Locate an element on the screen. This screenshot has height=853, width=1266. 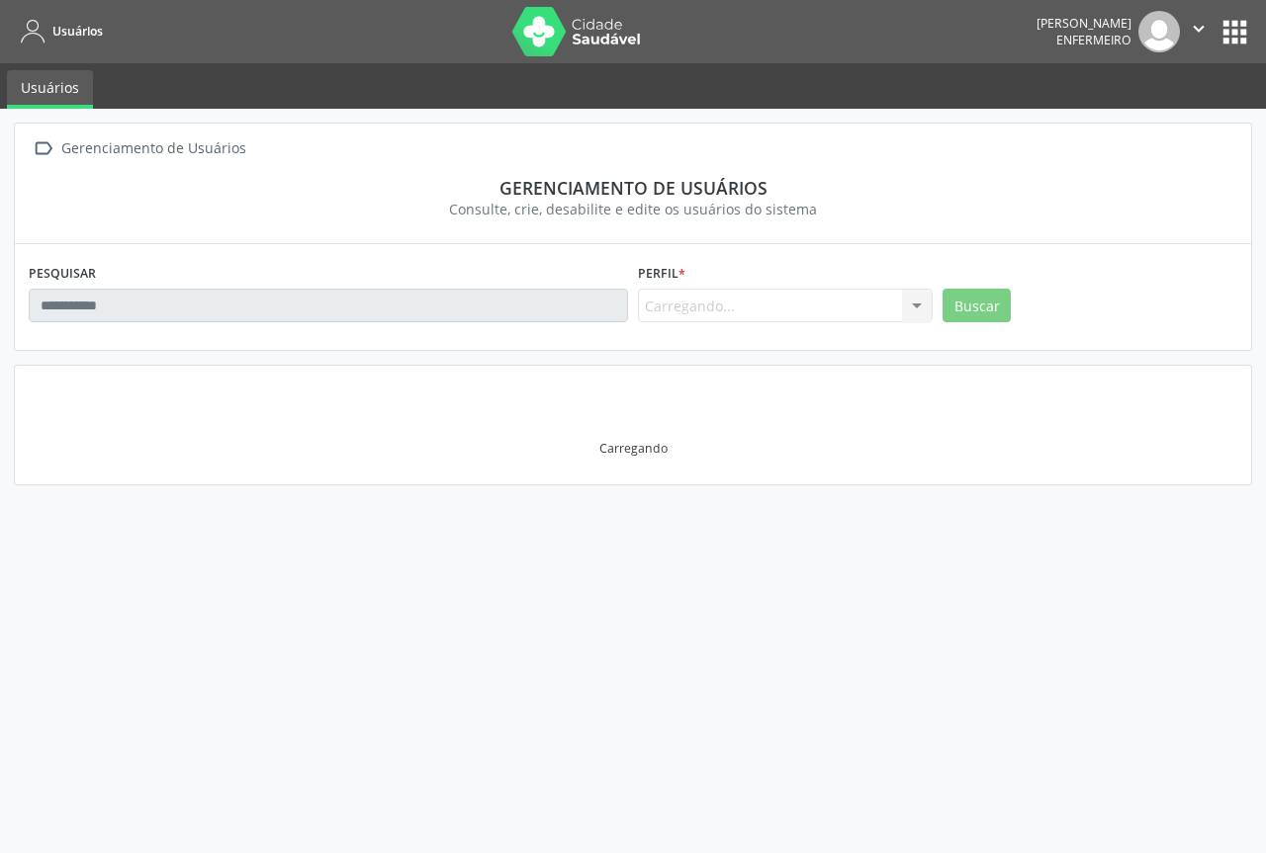
span: Usuários is located at coordinates (77, 31).